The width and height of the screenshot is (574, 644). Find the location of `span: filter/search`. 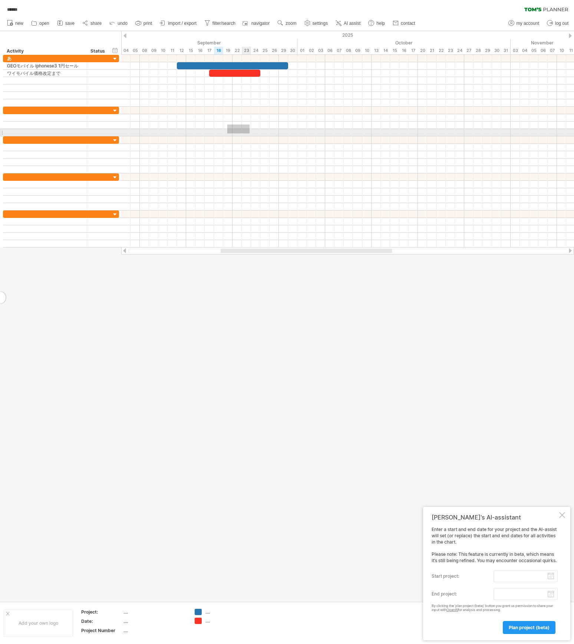

span: filter/search is located at coordinates (224, 23).